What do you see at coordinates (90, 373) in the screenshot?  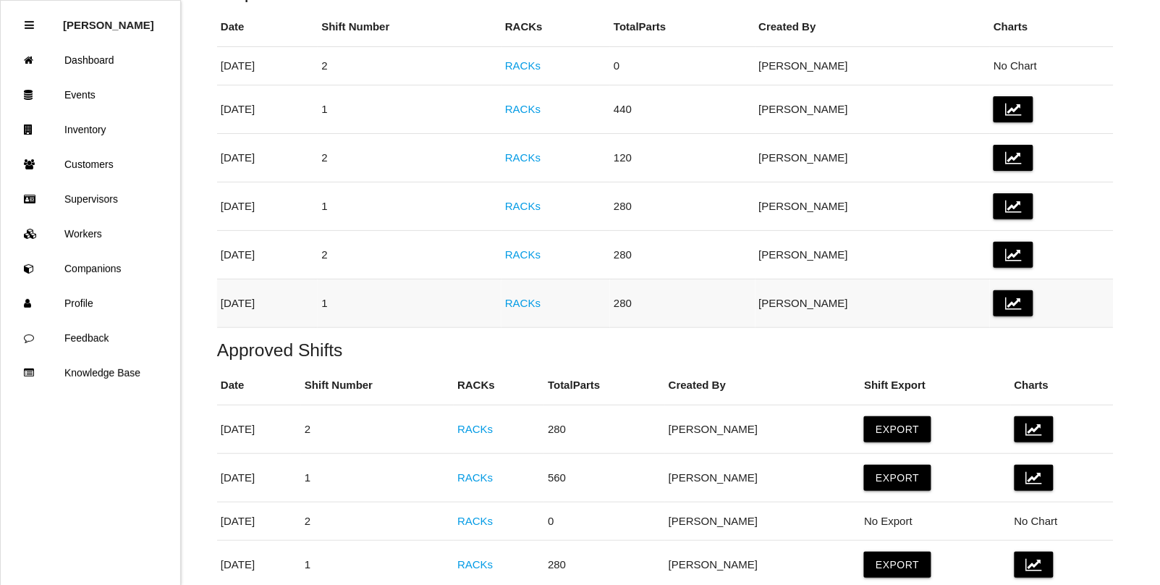 I see `a: Knowledge Base` at bounding box center [90, 373].